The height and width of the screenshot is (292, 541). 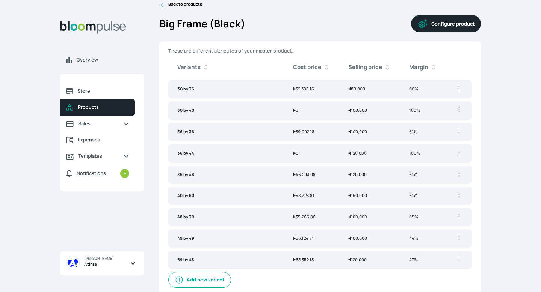 What do you see at coordinates (181, 5) in the screenshot?
I see `a: Back to products` at bounding box center [181, 5].